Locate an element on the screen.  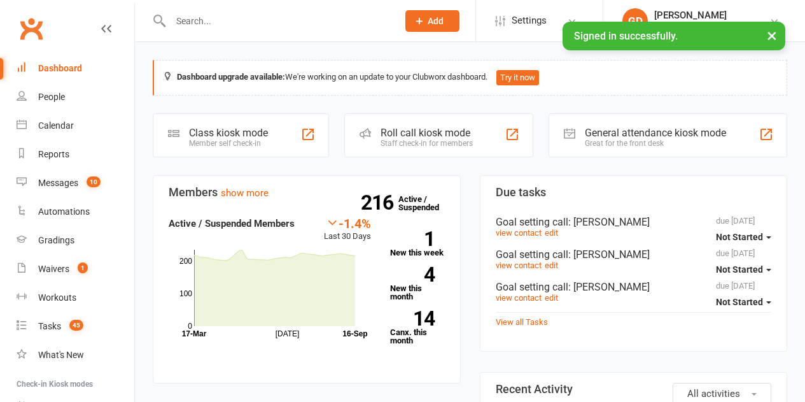
div: Last 30 Days is located at coordinates (348, 229).